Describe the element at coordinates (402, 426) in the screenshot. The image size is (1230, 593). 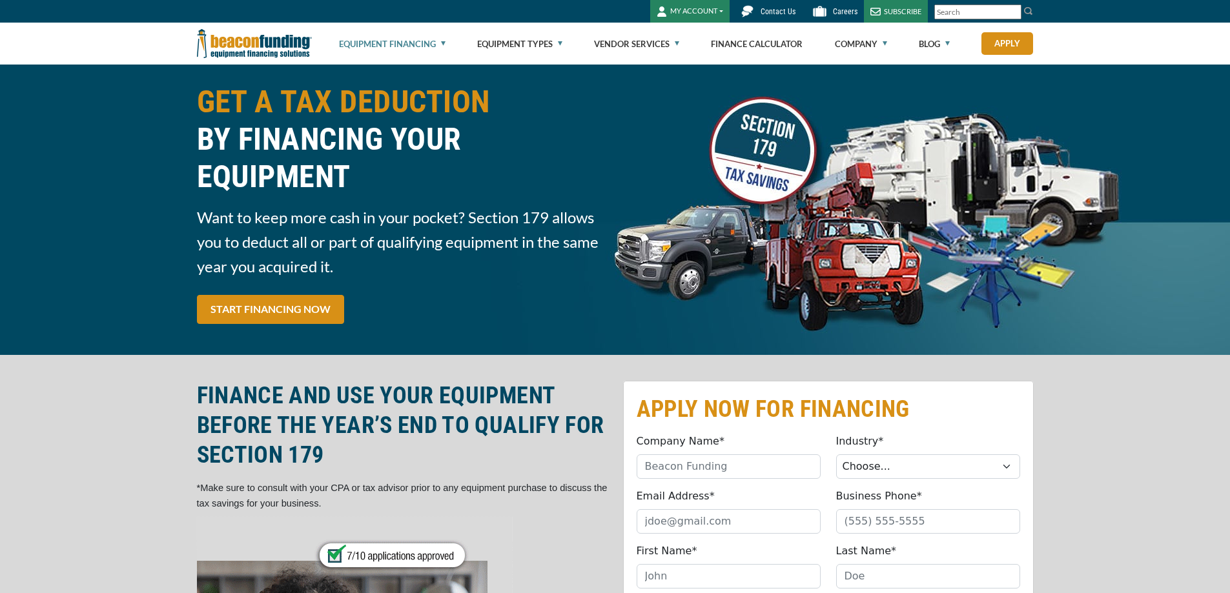
I see `h2: FINANCE AND USE YOUR EQUIPMENT BEFORE THE YEAR’S END TO QUALIFY FOR SECTION 179` at that location.